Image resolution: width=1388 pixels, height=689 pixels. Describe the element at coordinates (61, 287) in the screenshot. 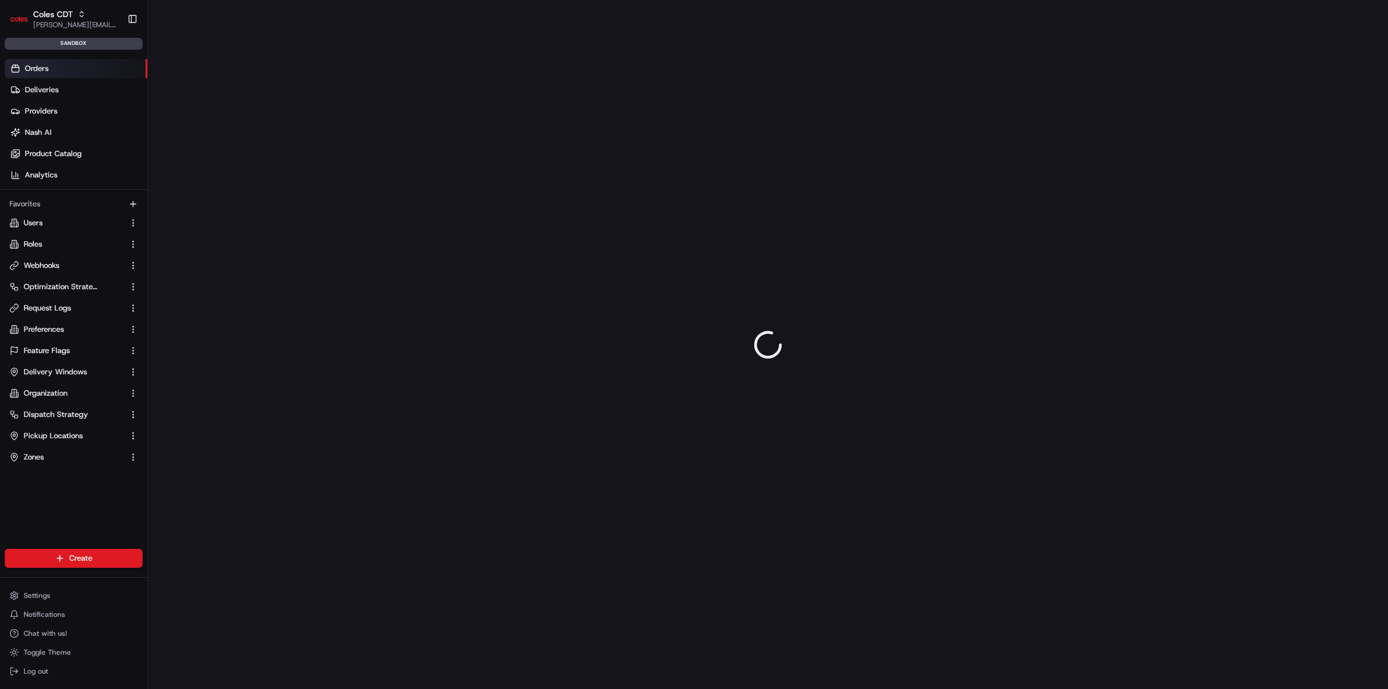

I see `span: Optimization Strategy` at that location.